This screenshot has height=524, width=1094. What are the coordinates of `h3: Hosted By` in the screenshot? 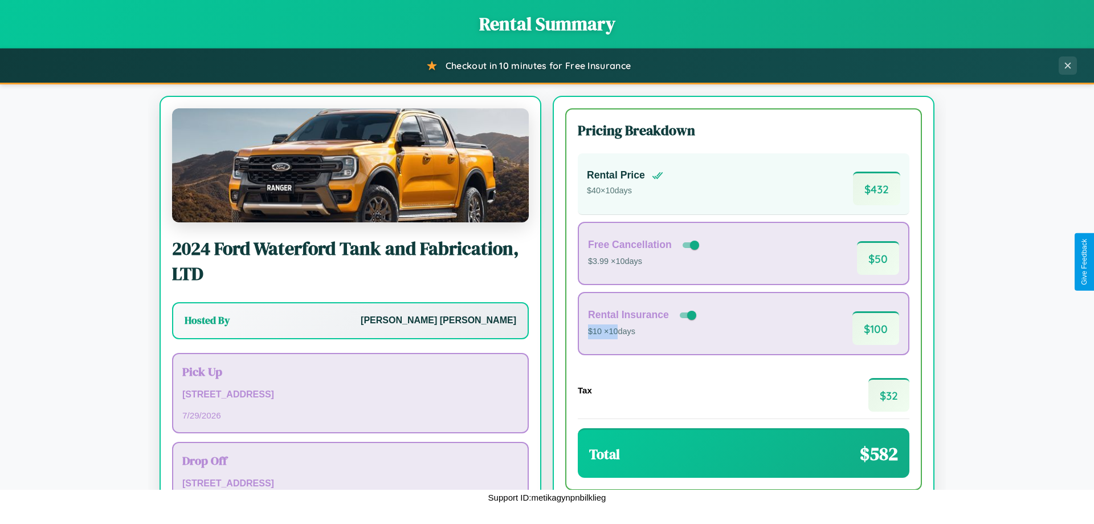 It's located at (207, 320).